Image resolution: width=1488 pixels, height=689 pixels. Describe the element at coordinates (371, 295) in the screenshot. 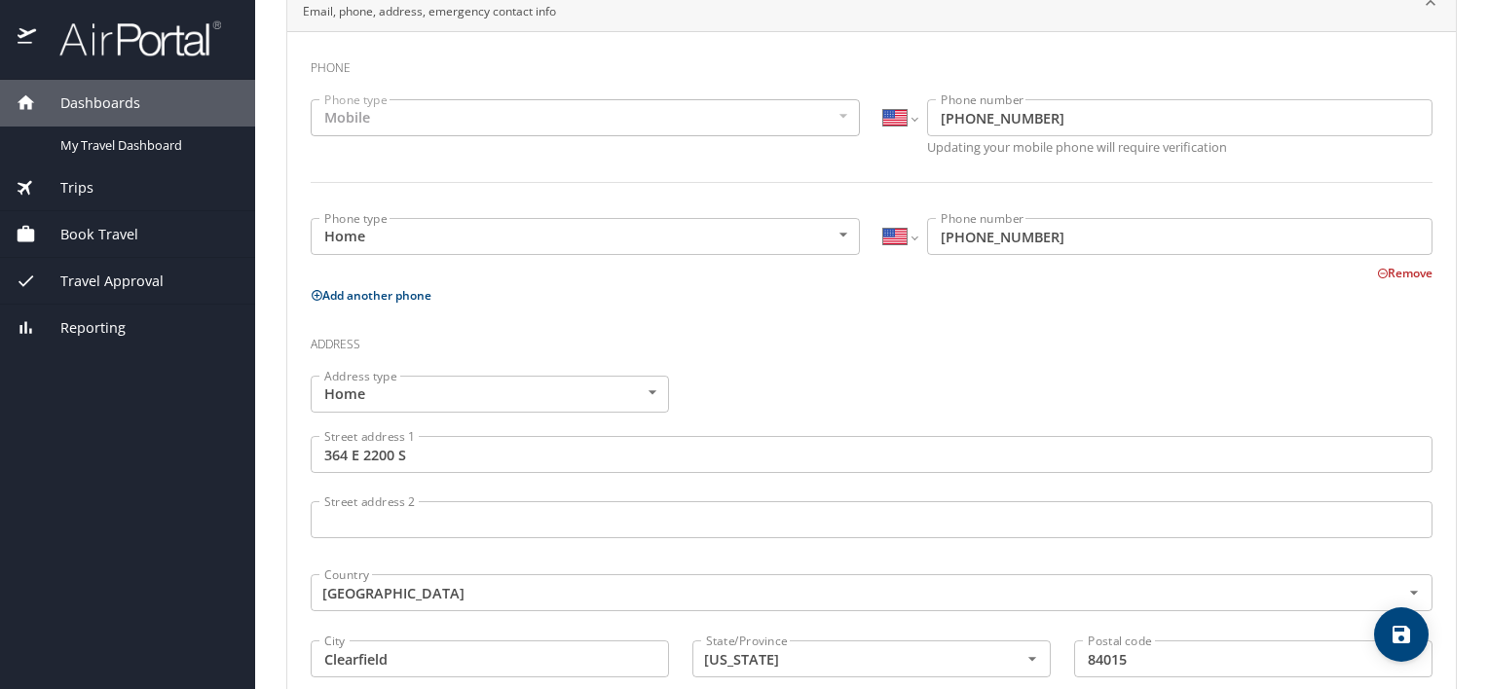

I see `button: Add another phone` at that location.